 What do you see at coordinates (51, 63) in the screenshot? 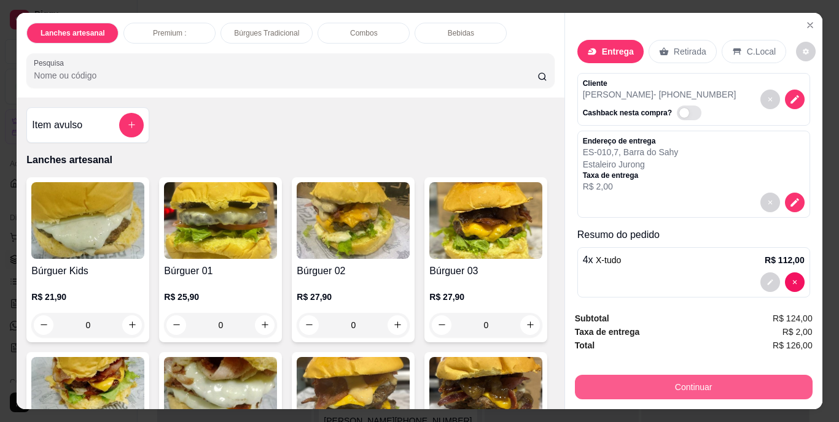
I see `label: Pesquisa` at bounding box center [51, 63].